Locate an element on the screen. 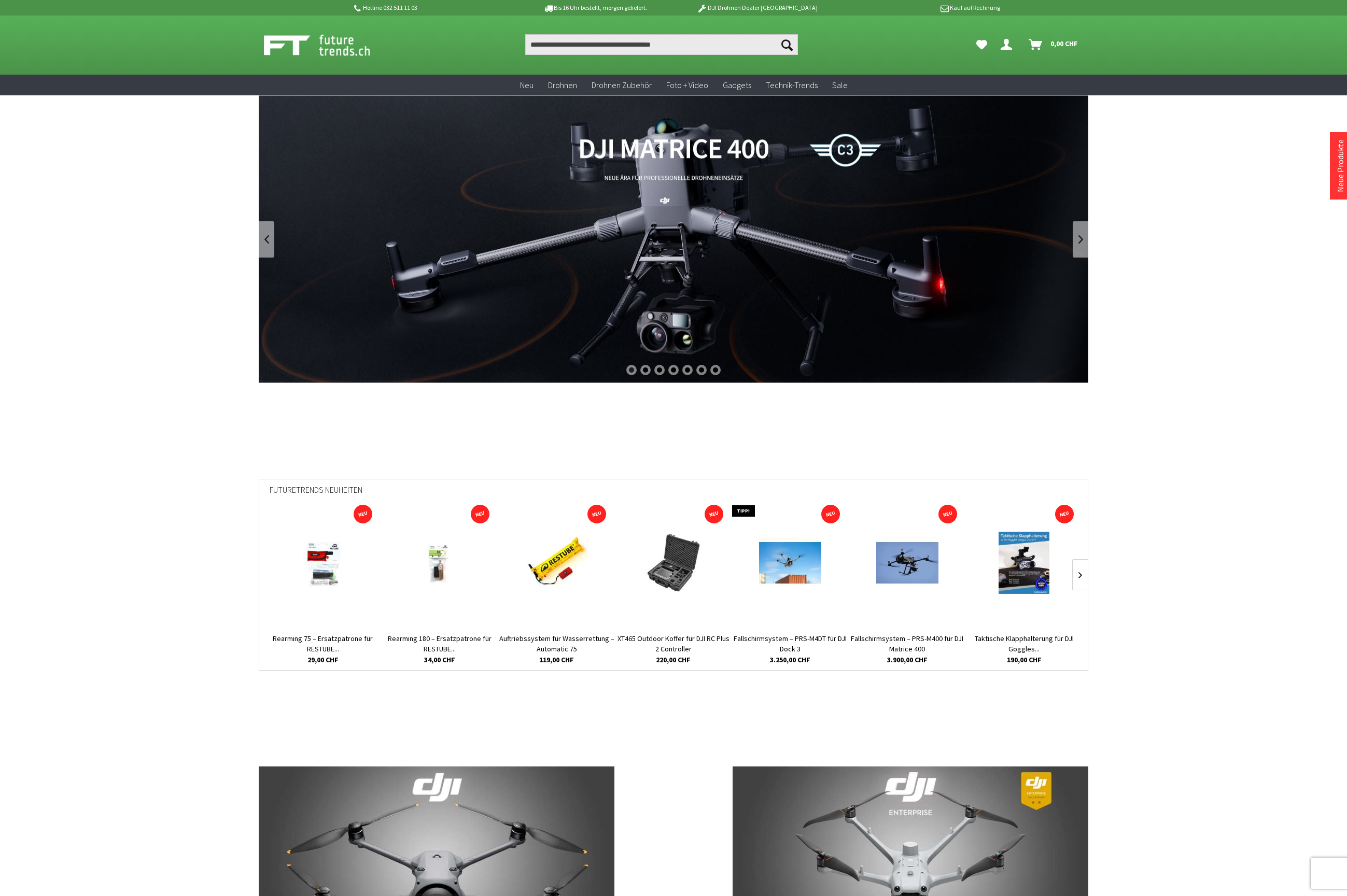 The height and width of the screenshot is (896, 1347). div: 3 is located at coordinates (659, 370).